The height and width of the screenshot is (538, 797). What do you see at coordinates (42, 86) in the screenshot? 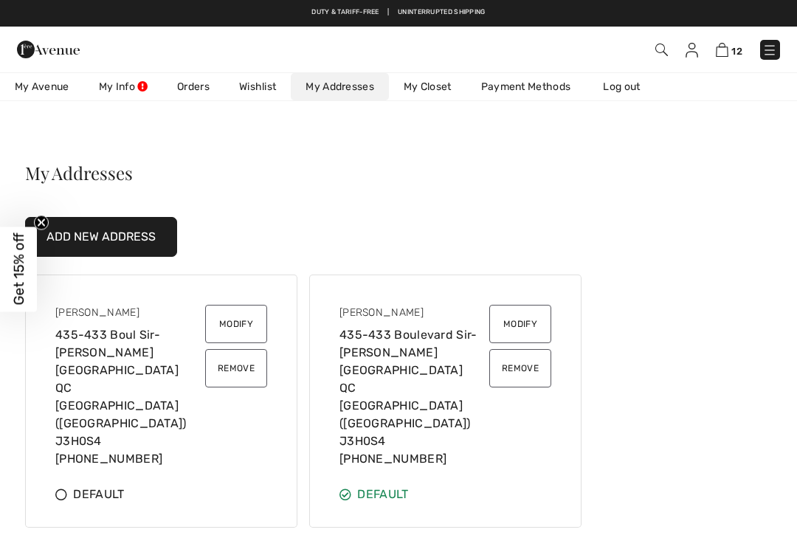
I see `span: My Avenue` at bounding box center [42, 86].